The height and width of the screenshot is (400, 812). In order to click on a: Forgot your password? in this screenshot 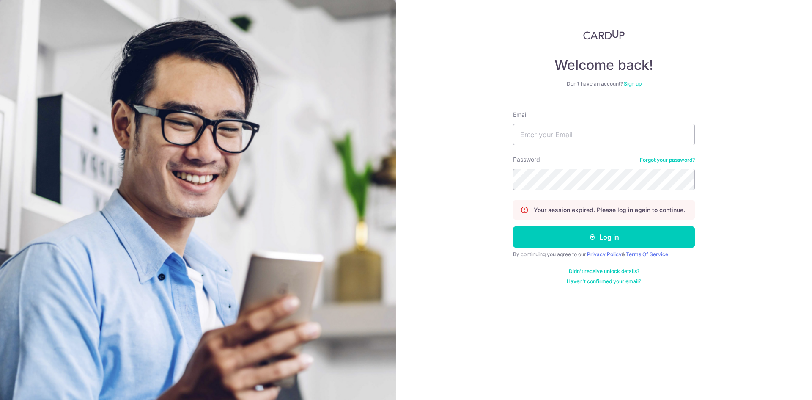, I will do `click(668, 160)`.